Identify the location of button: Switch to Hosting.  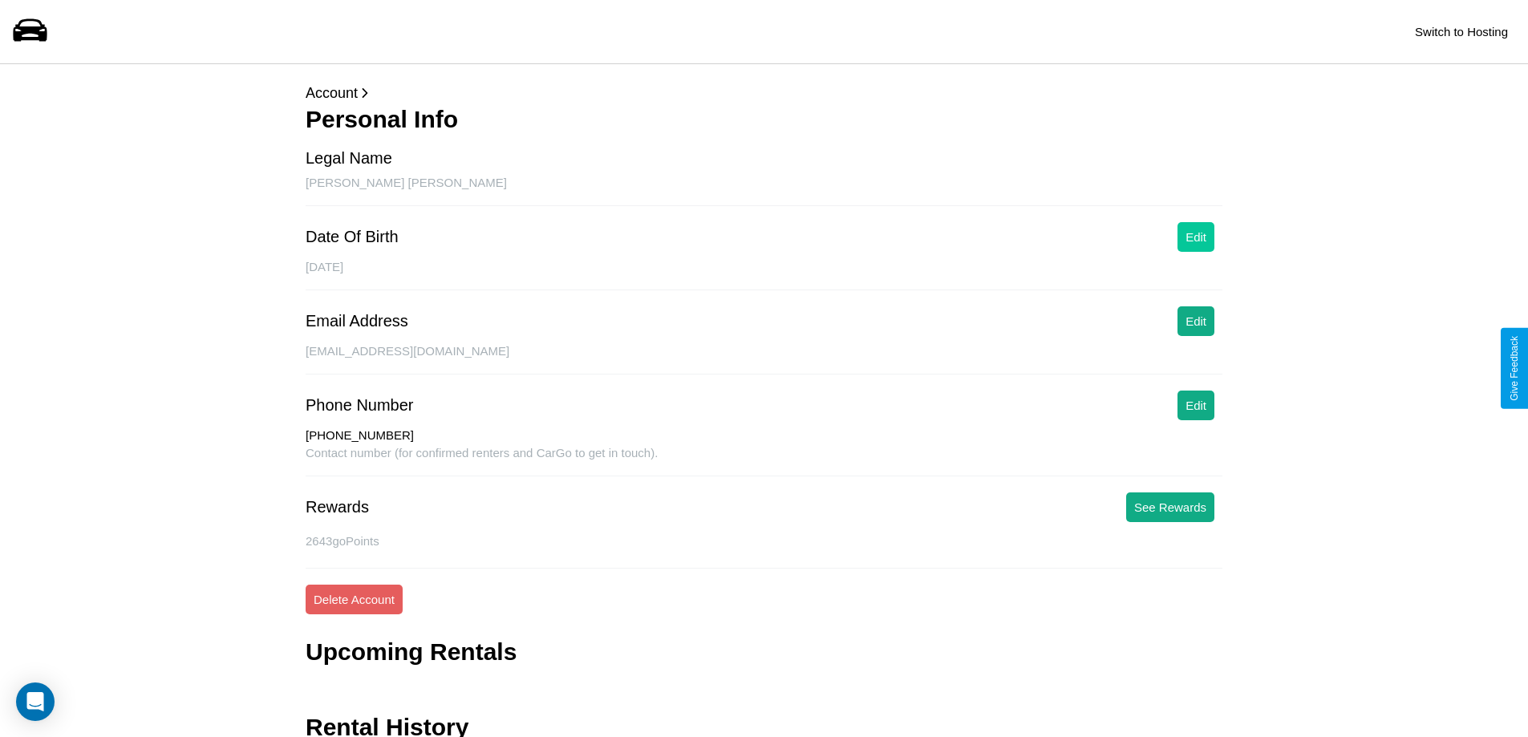
(1461, 31).